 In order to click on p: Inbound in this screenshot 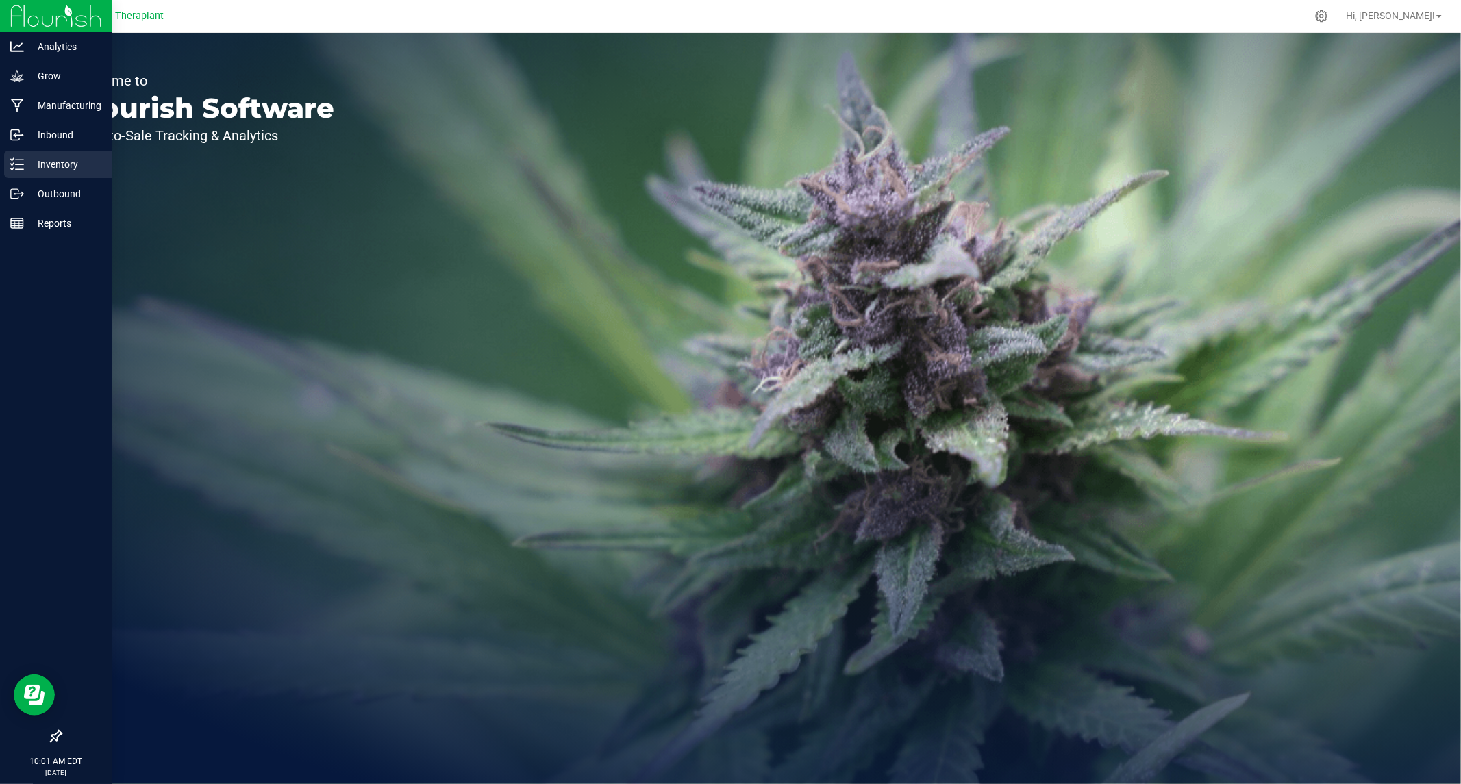, I will do `click(65, 135)`.